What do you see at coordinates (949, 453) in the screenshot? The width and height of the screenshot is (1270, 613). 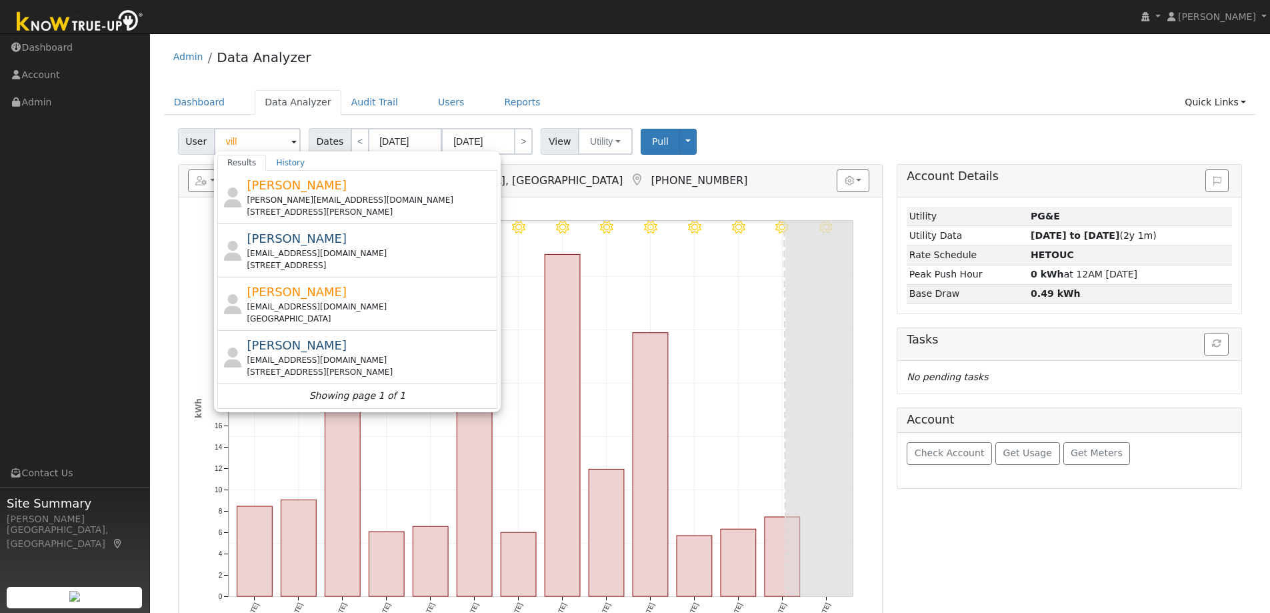 I see `button: Check Account` at bounding box center [949, 453].